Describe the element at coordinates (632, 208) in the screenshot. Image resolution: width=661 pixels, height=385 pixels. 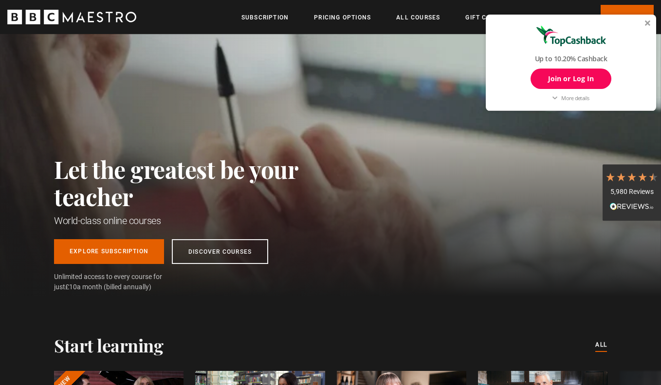
I see `div: Read All Reviews` at that location.